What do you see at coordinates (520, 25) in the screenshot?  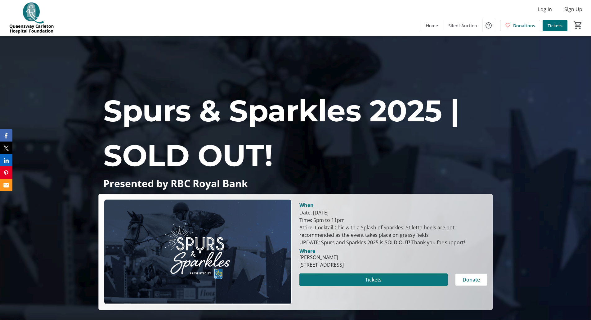 I see `a: Donations` at bounding box center [520, 25].